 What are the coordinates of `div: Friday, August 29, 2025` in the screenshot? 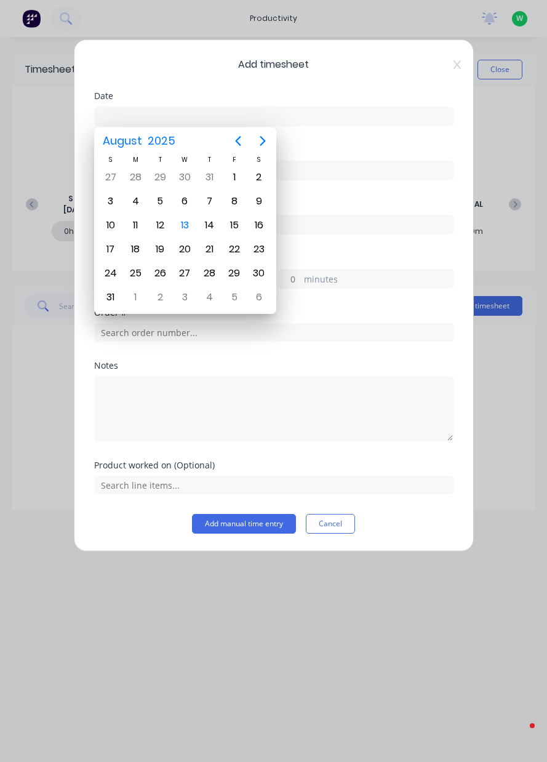 It's located at (234, 273).